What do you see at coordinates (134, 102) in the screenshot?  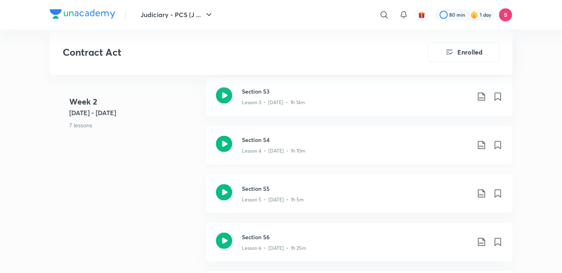 I see `h4: Week 2` at bounding box center [134, 102].